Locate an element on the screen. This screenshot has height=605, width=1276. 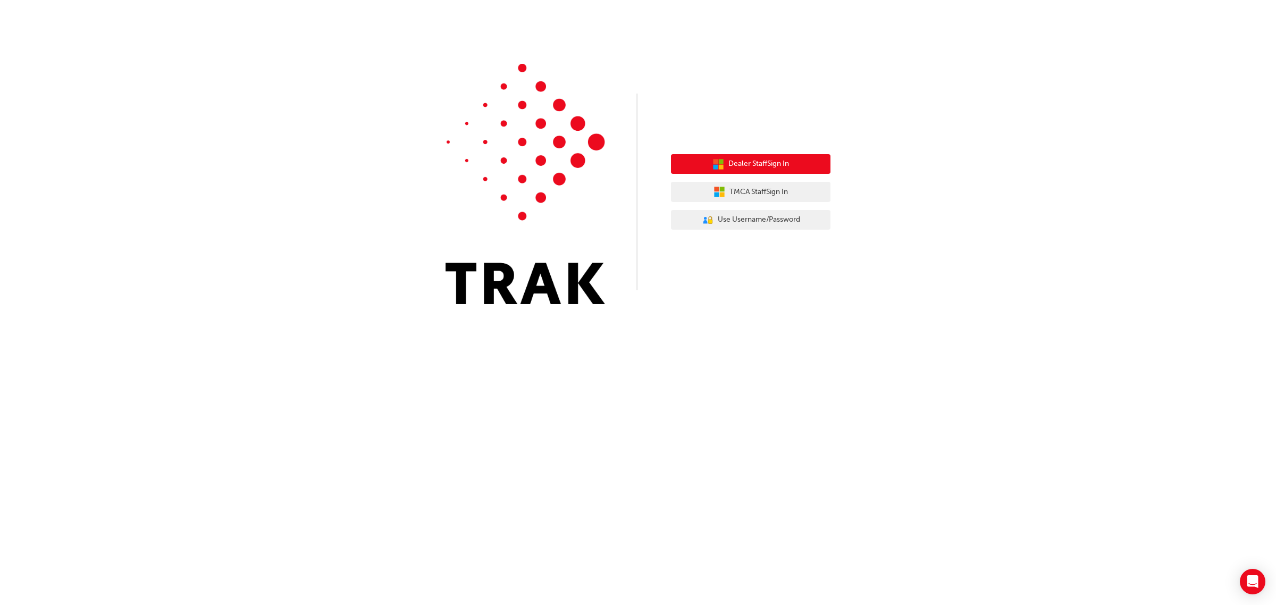
button: Use Username/Password is located at coordinates (751, 220).